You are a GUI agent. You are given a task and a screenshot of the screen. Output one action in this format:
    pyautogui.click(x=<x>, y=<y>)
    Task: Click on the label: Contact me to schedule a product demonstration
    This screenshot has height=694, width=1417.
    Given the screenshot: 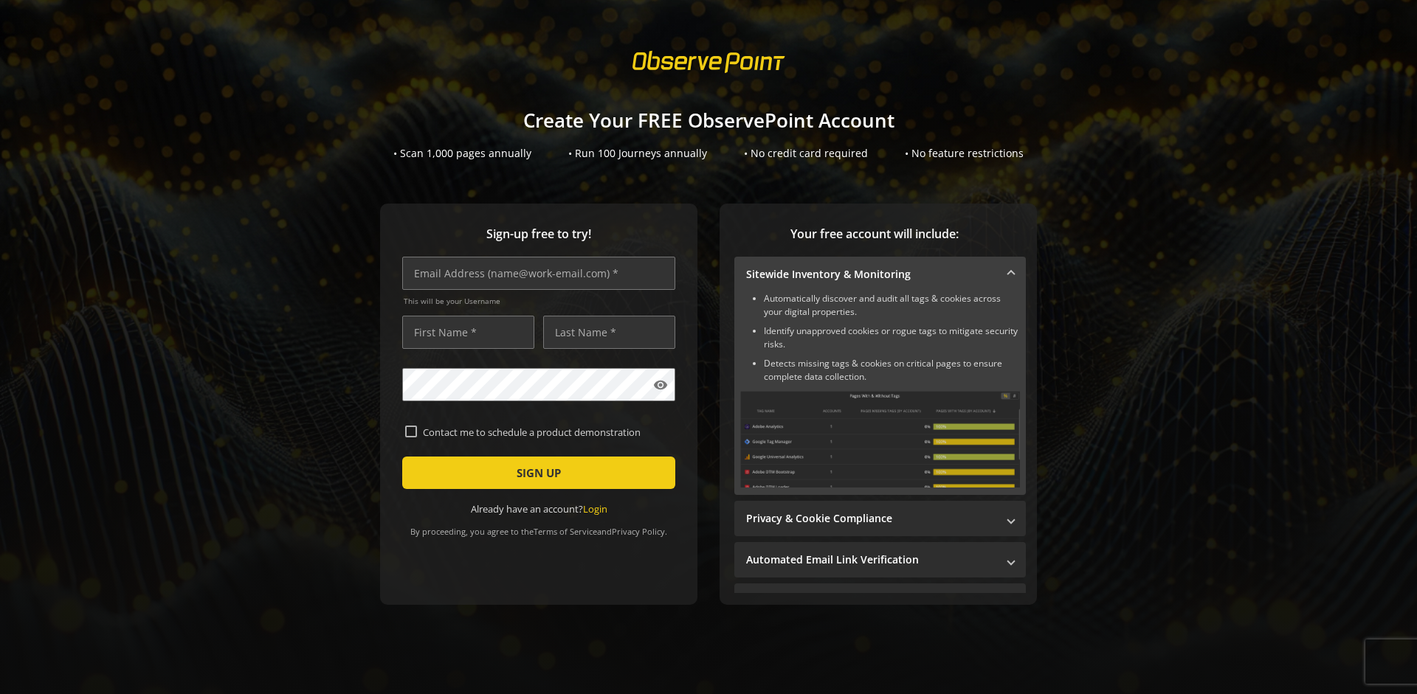 What is the action you would take?
    pyautogui.click(x=545, y=432)
    